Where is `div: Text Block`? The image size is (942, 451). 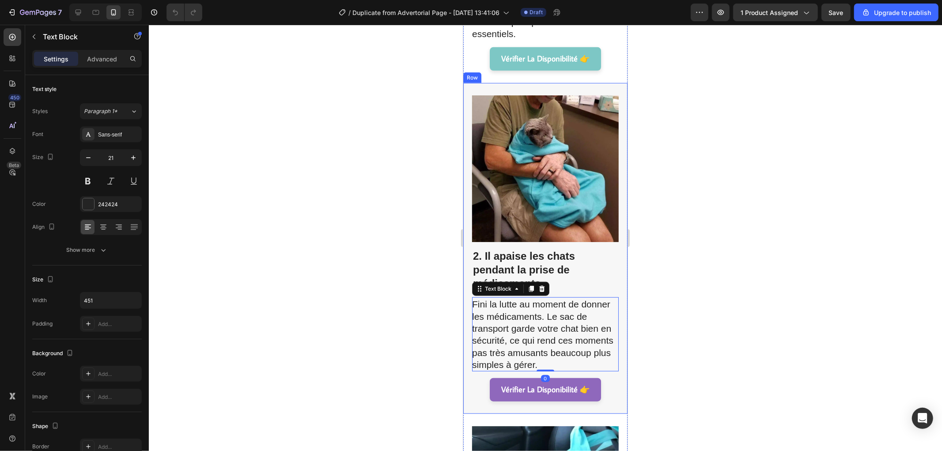 div: Text Block is located at coordinates (35, 264).